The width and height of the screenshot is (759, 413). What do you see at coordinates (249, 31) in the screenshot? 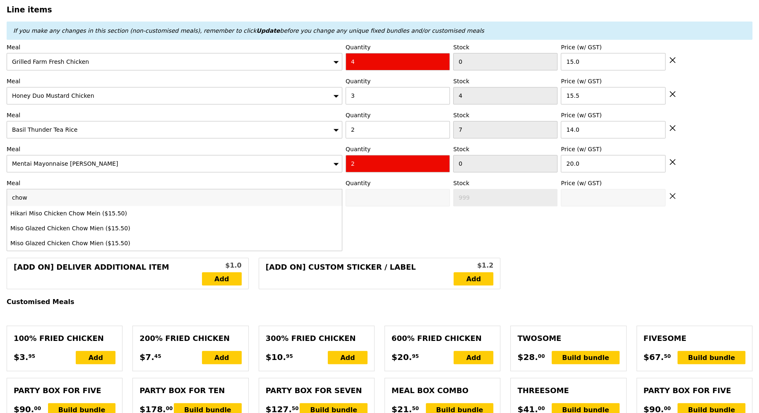
I see `em: If you make any changes in this section (non-customised meals), remember to click before you chan...` at bounding box center [249, 31].